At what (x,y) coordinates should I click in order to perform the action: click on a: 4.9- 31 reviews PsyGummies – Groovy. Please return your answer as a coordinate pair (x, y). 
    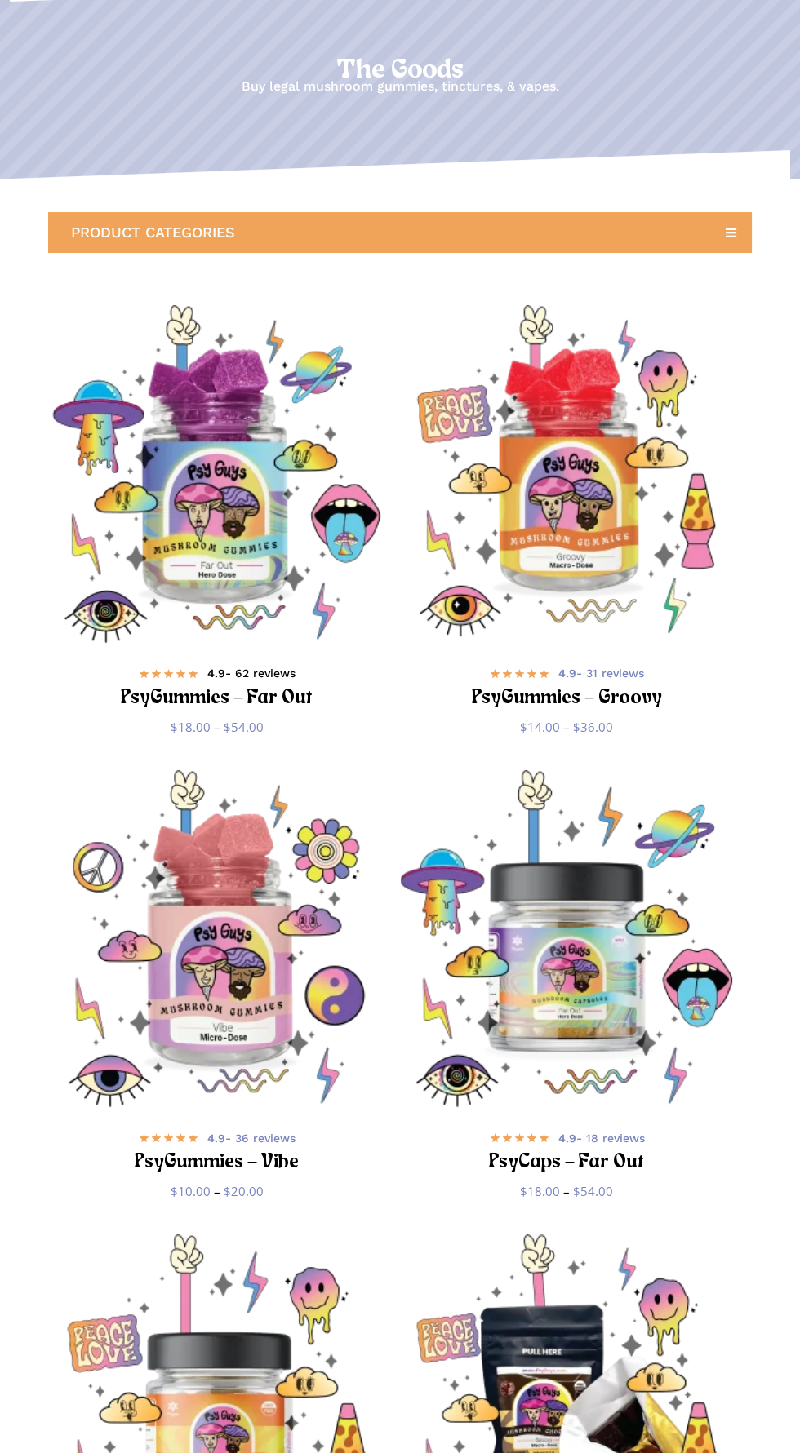
    Looking at the image, I should click on (566, 685).